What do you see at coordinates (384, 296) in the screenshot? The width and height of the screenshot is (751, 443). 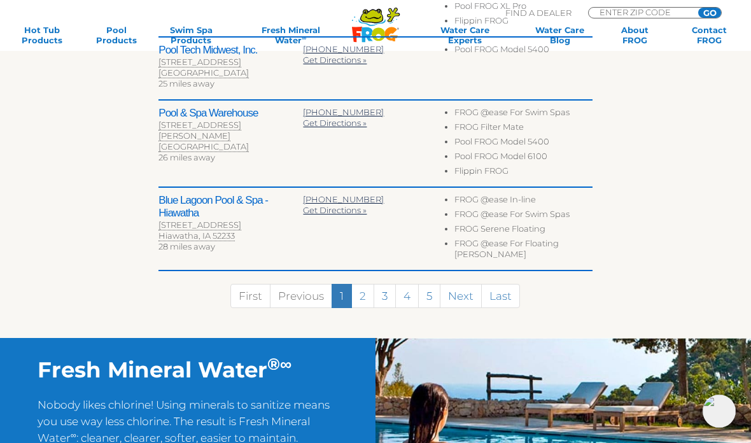 I see `a: 3` at bounding box center [384, 296].